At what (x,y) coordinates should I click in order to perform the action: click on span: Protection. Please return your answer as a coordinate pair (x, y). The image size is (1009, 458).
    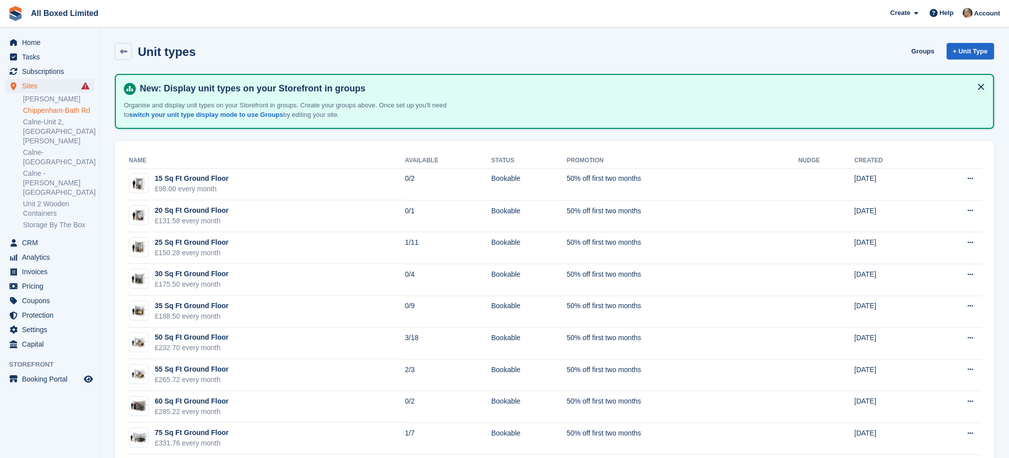
    Looking at the image, I should click on (52, 315).